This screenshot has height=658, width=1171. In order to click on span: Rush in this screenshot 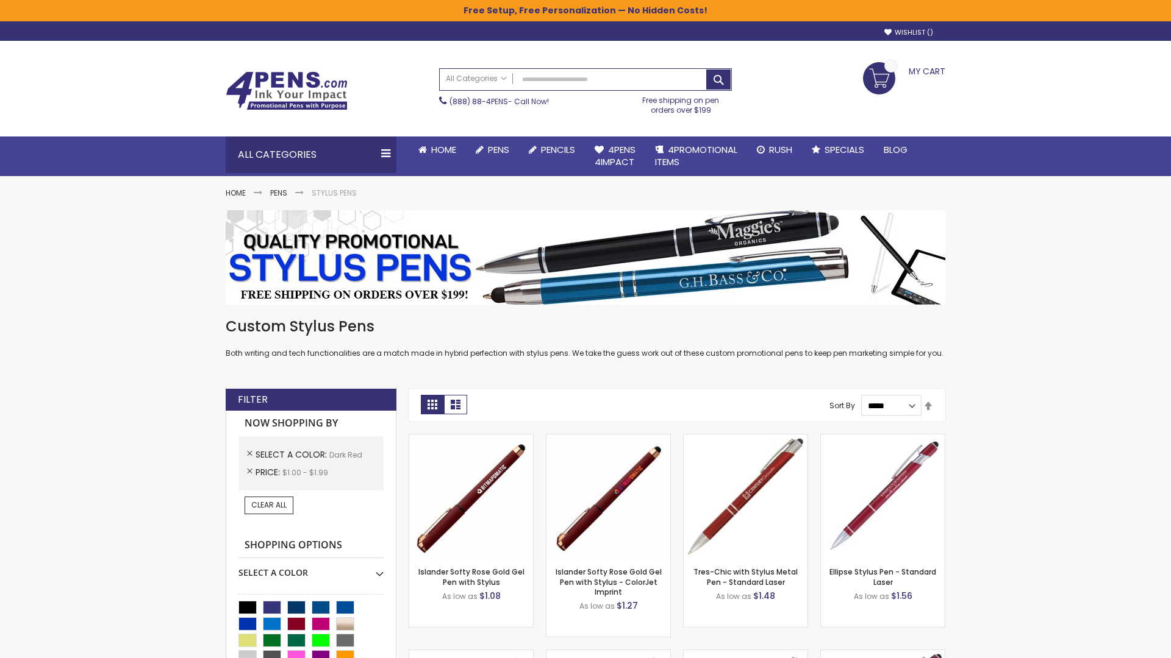, I will do `click(780, 149)`.